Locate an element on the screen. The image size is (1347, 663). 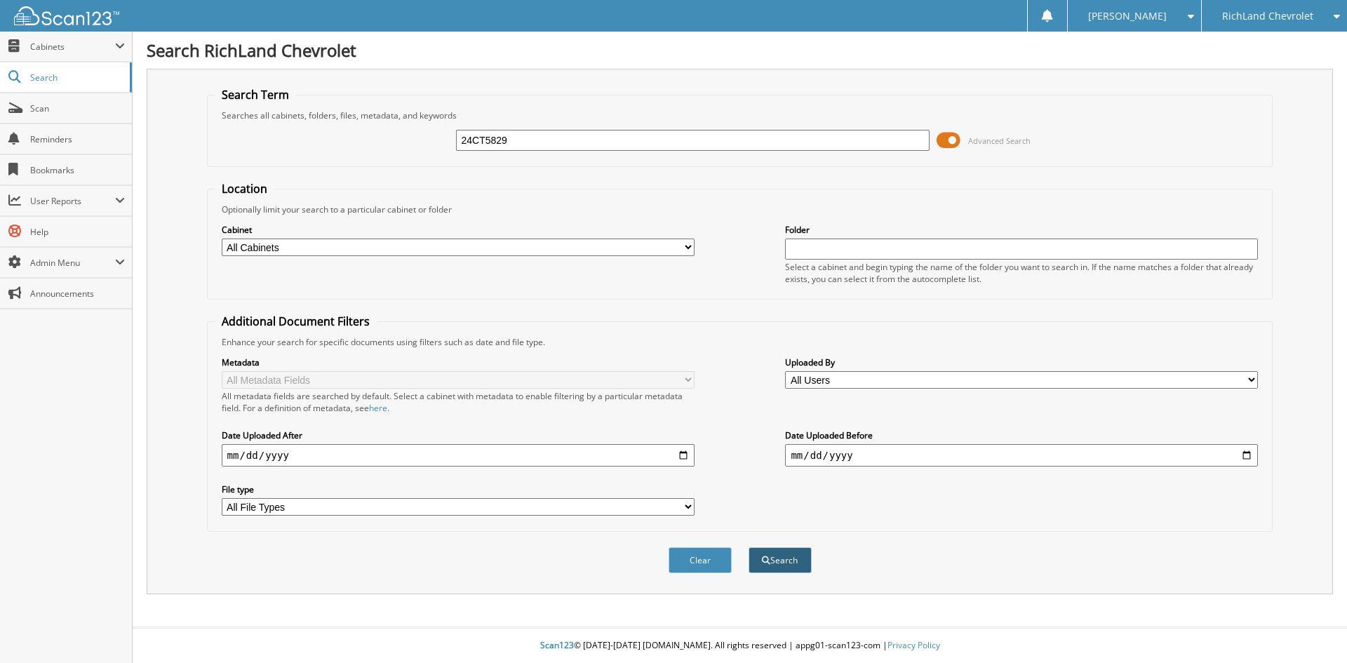
div: Searches all cabinets, folders, files, metadata, and keywords is located at coordinates (740, 115).